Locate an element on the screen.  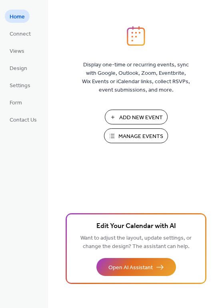
span: Open AI Assistant is located at coordinates (130, 268).